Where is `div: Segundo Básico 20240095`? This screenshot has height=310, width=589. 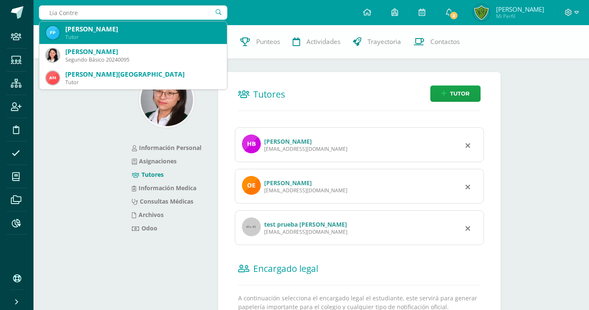 div: Segundo Básico 20240095 is located at coordinates (143, 59).